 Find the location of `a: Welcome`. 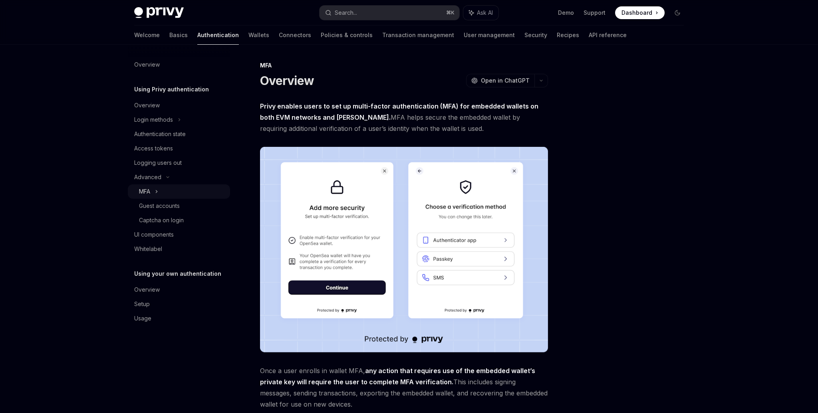

a: Welcome is located at coordinates (147, 35).